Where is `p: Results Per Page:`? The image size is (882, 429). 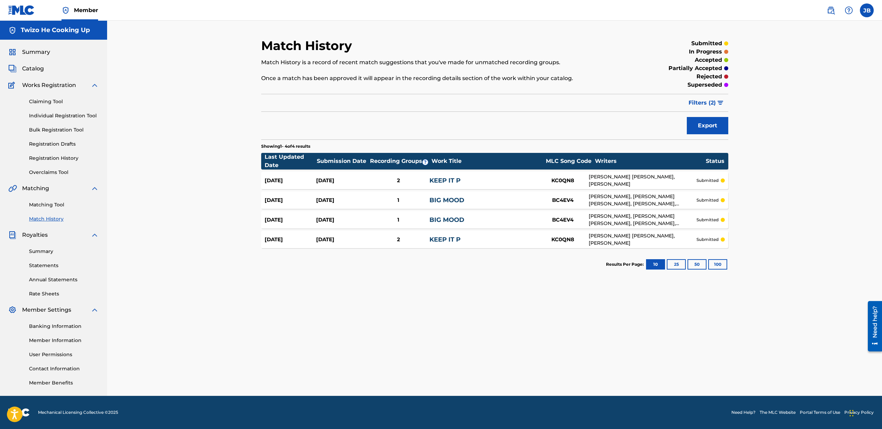
p: Results Per Page: is located at coordinates (625, 265).